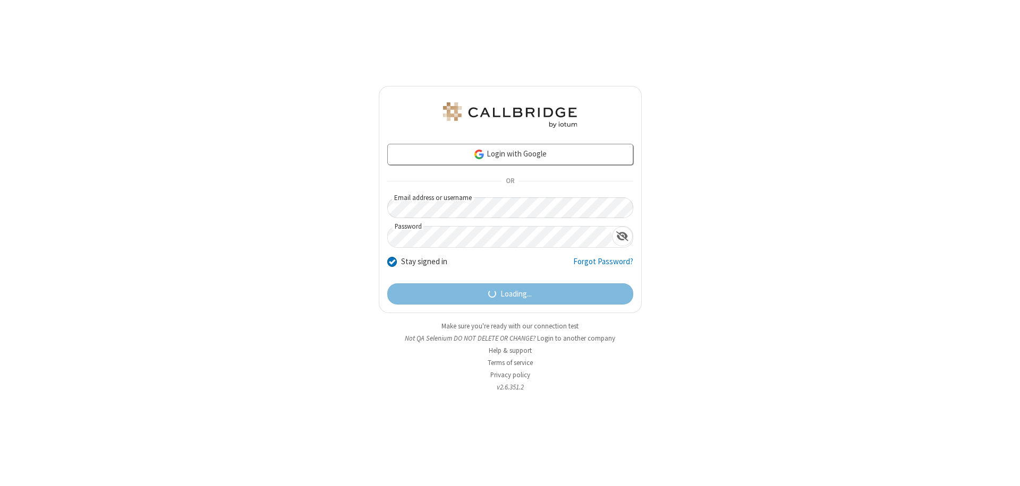  I want to click on a: Login with Google, so click(510, 155).